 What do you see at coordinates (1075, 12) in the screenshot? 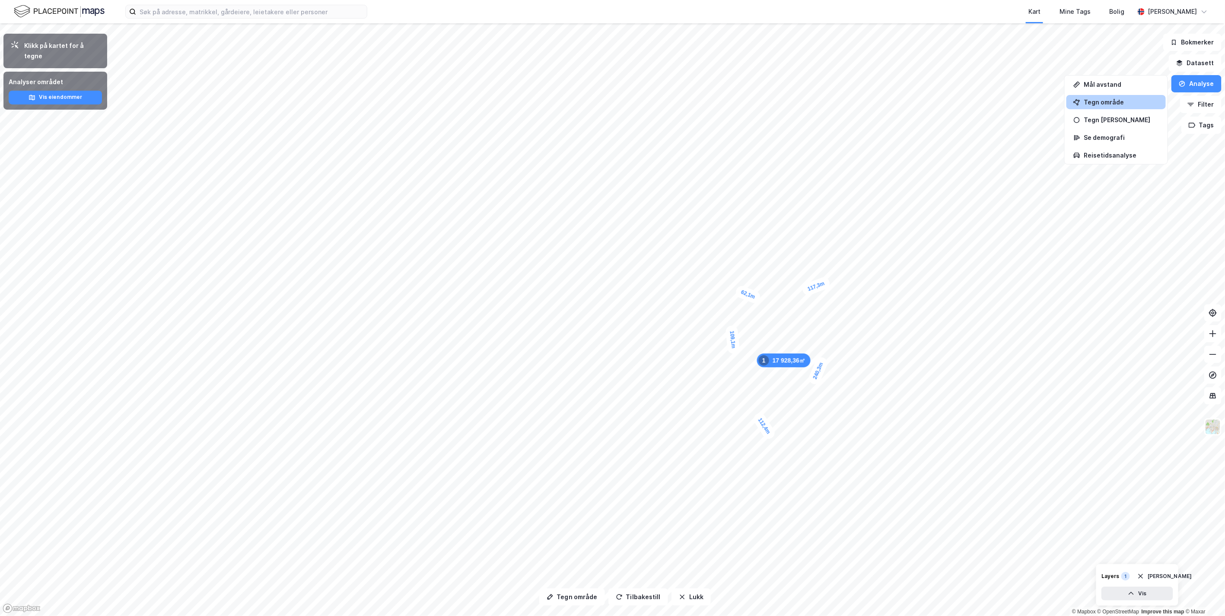
I see `div: Mine Tags` at bounding box center [1075, 12].